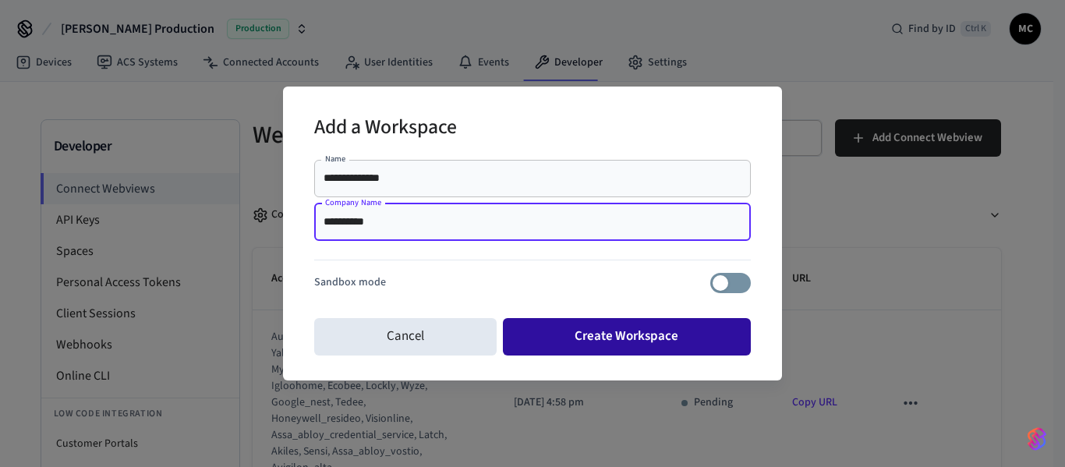  What do you see at coordinates (627, 337) in the screenshot?
I see `button: Create Workspace` at bounding box center [627, 337].